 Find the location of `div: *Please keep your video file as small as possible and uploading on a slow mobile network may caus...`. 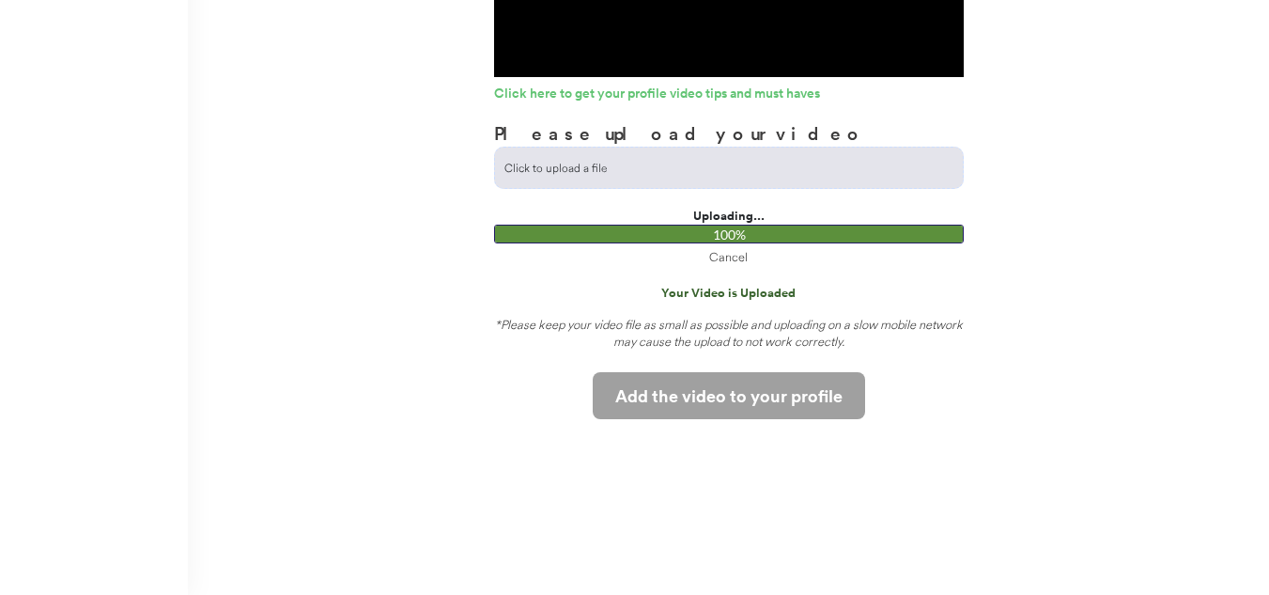

div: *Please keep your video file as small as possible and uploading on a slow mobile network may caus... is located at coordinates (729, 336).